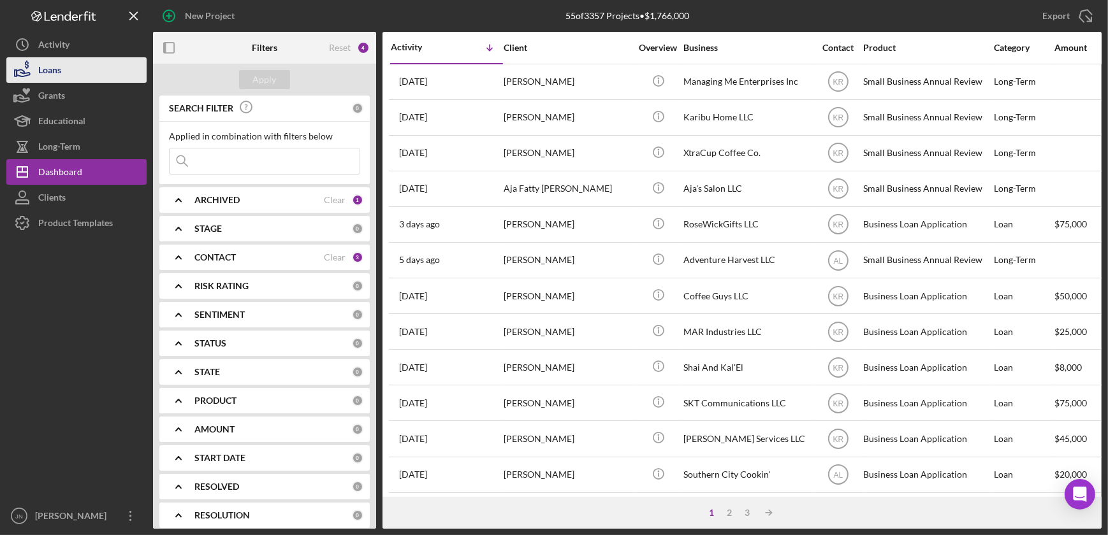 The height and width of the screenshot is (535, 1108). What do you see at coordinates (1078, 331) in the screenshot?
I see `div: $25,000` at bounding box center [1078, 331].